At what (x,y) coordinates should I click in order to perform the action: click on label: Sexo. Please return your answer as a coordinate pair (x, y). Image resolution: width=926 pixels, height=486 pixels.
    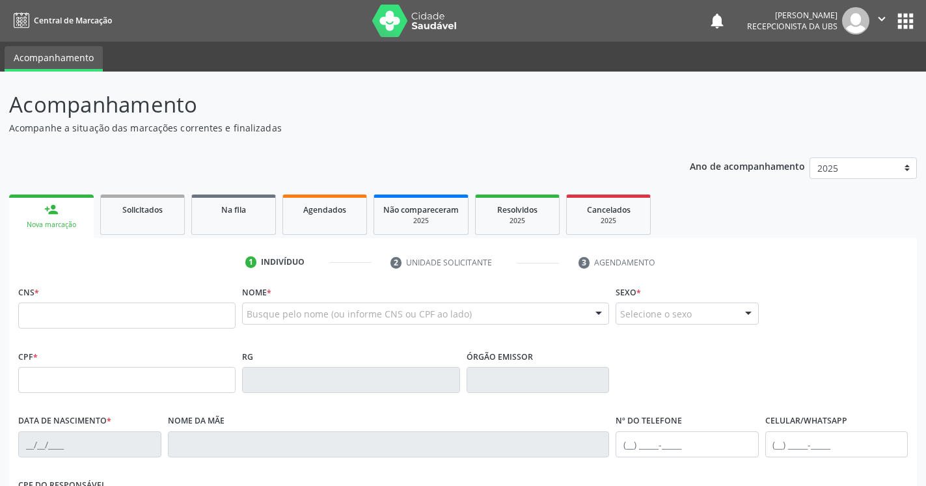
    Looking at the image, I should click on (628, 292).